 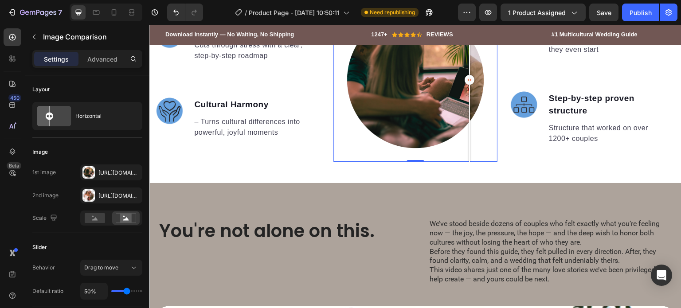 What do you see at coordinates (91, 37) in the screenshot?
I see `p: Image Comparison` at bounding box center [91, 37].